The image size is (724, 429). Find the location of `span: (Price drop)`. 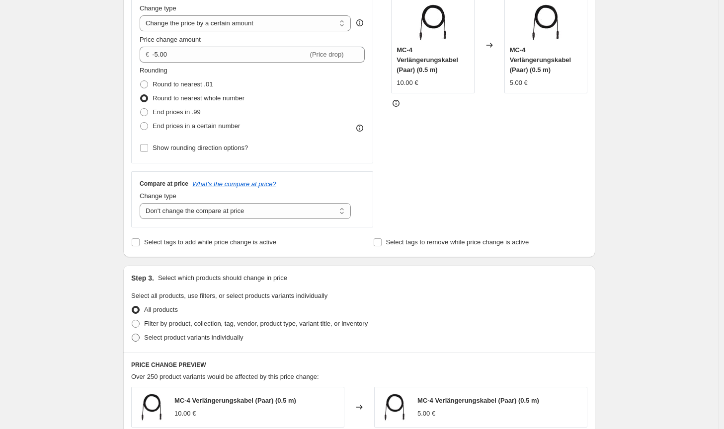

span: (Price drop) is located at coordinates (327, 54).